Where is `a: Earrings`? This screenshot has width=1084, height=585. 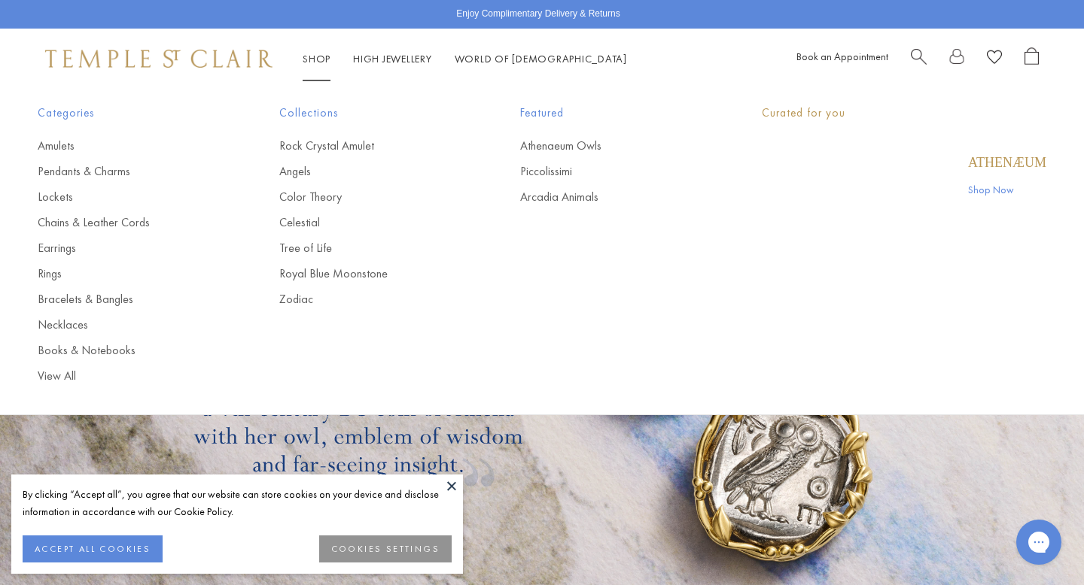 a: Earrings is located at coordinates (128, 248).